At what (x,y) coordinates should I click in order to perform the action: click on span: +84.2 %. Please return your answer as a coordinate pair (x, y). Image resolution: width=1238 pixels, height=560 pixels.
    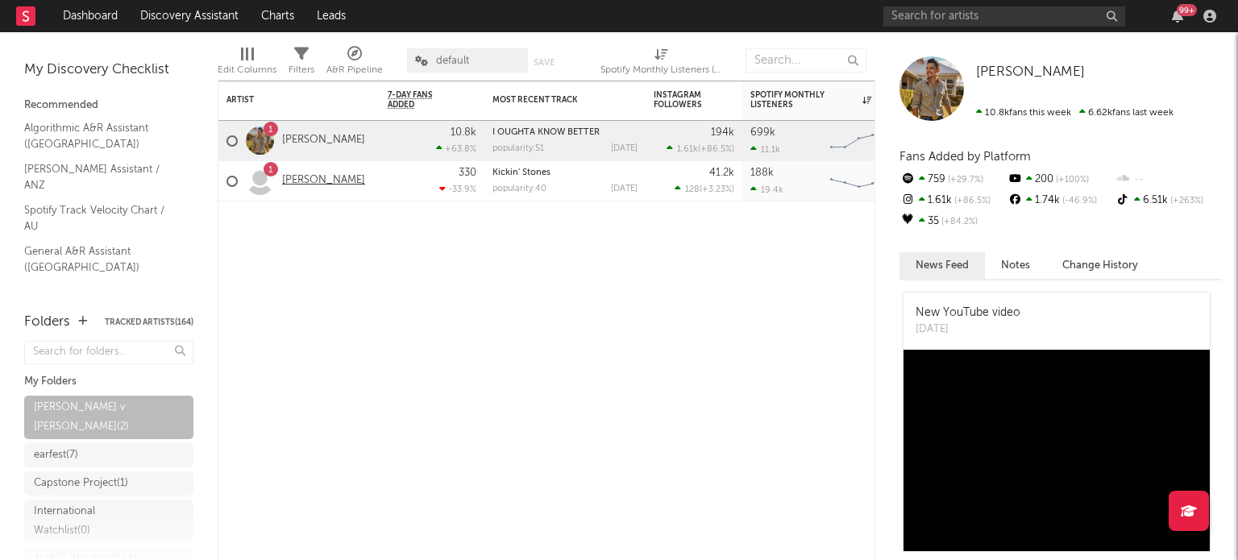
    Looking at the image, I should click on (958, 222).